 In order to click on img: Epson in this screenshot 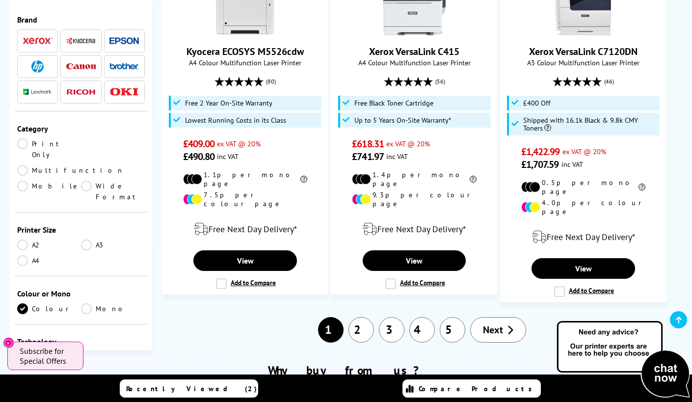, I will do `click(124, 41)`.